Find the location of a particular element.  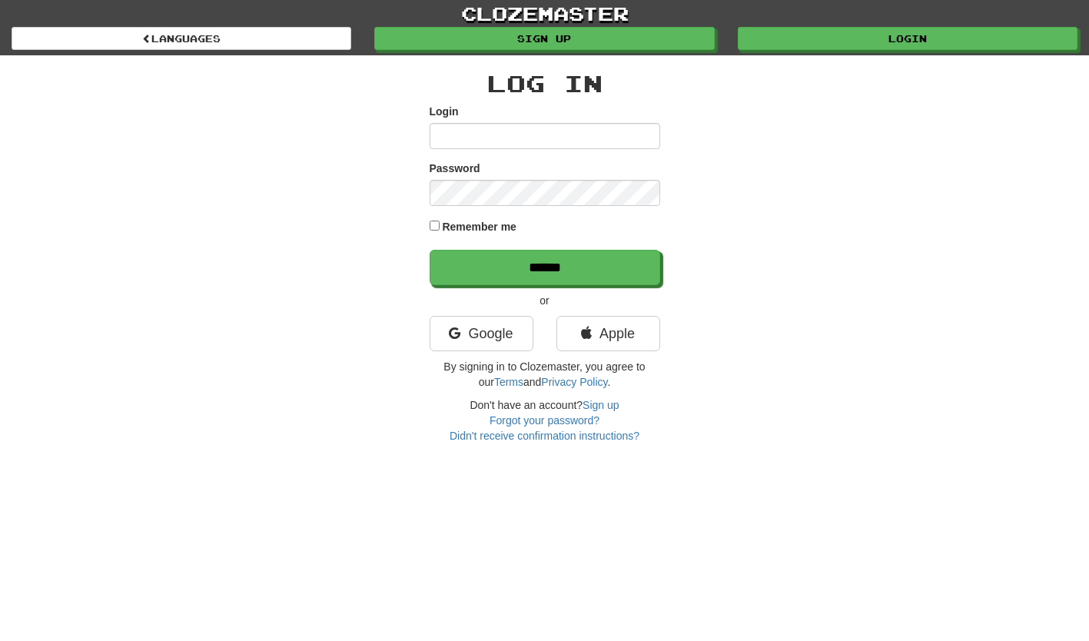

label: Password is located at coordinates (455, 168).